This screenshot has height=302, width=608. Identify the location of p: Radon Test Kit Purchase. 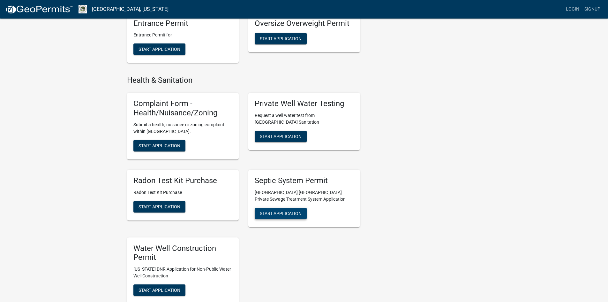
(183, 192).